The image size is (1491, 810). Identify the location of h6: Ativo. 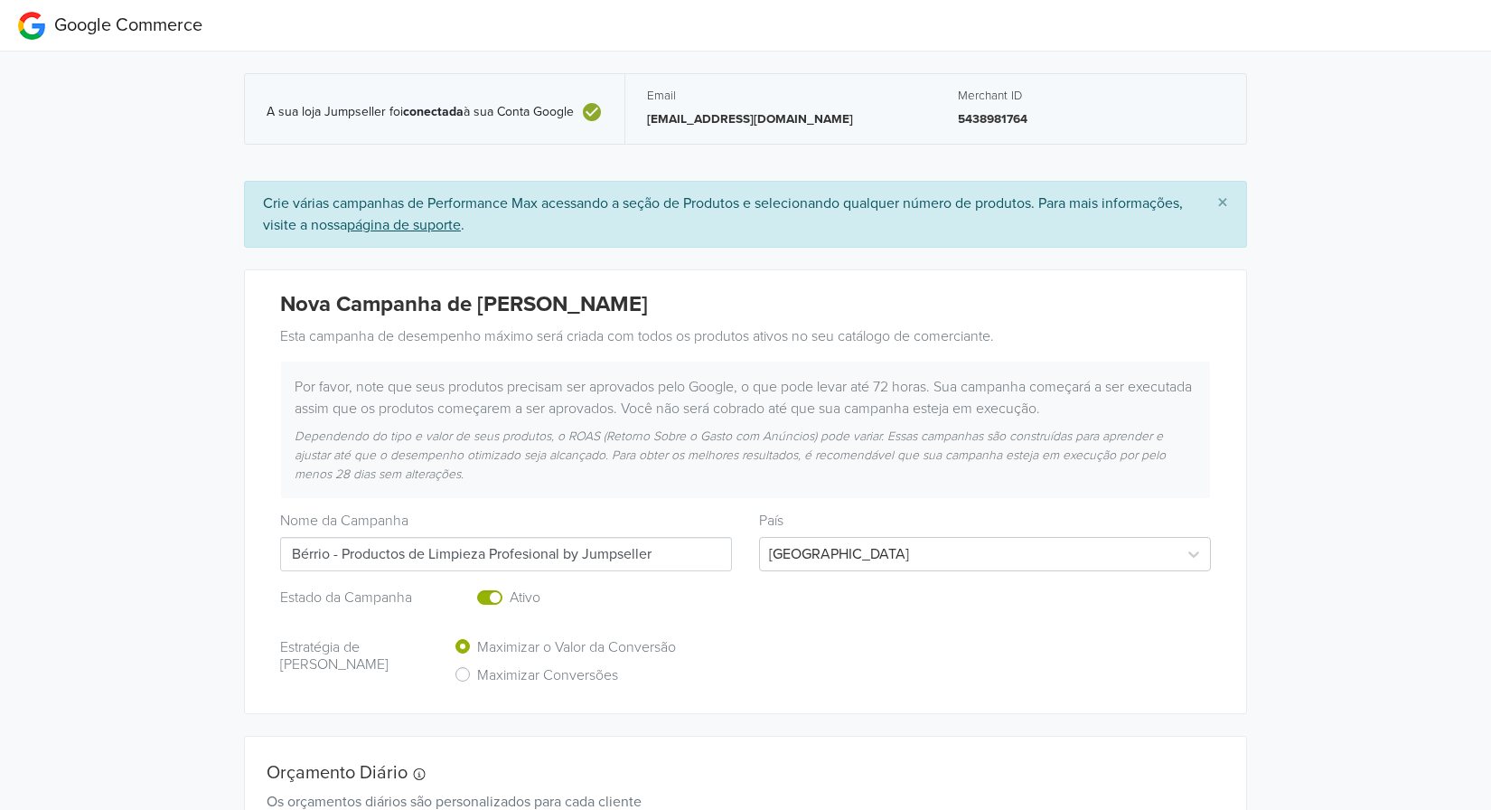
(589, 597).